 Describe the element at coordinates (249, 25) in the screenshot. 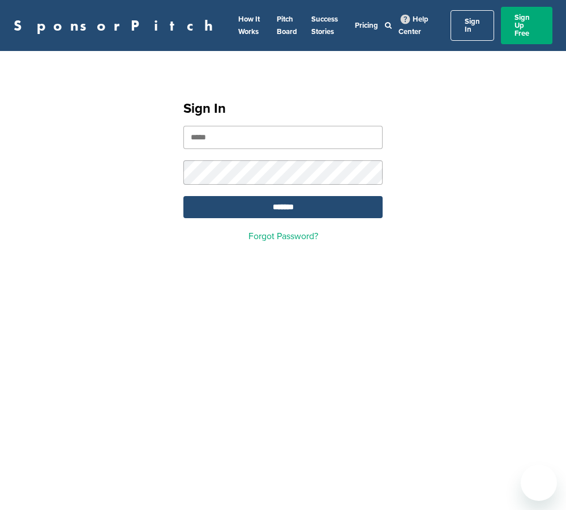

I see `a: How It Works` at that location.